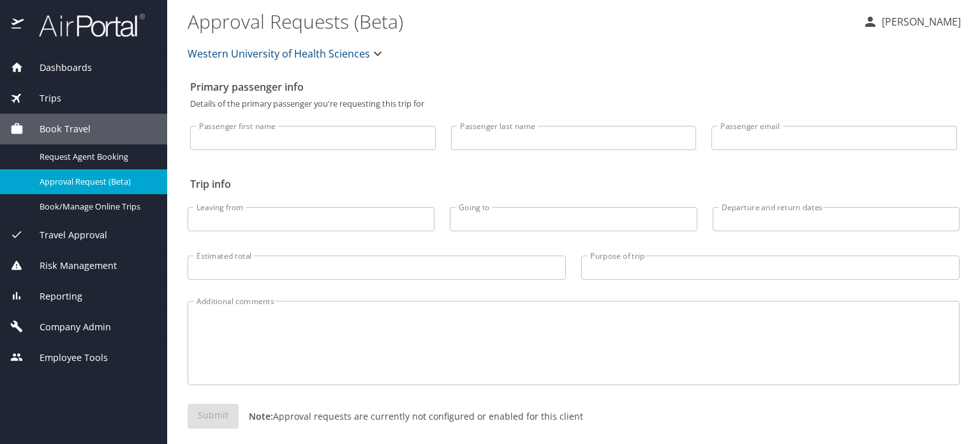 This screenshot has width=980, height=444. Describe the element at coordinates (574, 87) in the screenshot. I see `h2: Primary passenger info` at that location.